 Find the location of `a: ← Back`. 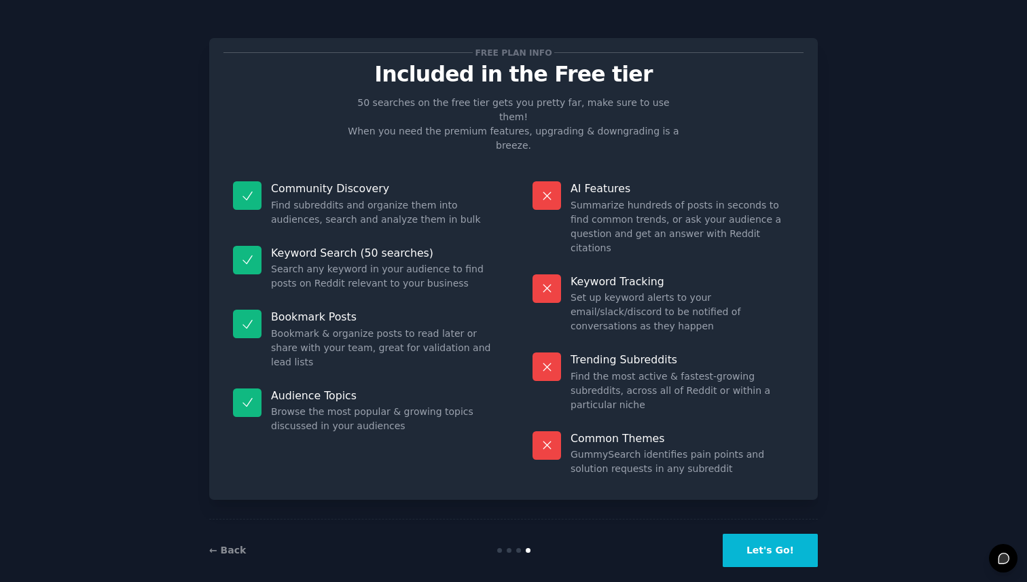

a: ← Back is located at coordinates (227, 550).